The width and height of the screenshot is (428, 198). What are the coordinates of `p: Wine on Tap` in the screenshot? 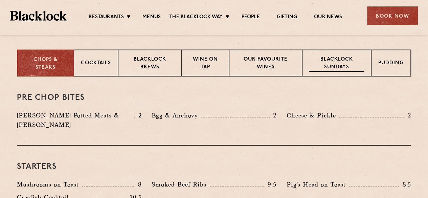 It's located at (206, 64).